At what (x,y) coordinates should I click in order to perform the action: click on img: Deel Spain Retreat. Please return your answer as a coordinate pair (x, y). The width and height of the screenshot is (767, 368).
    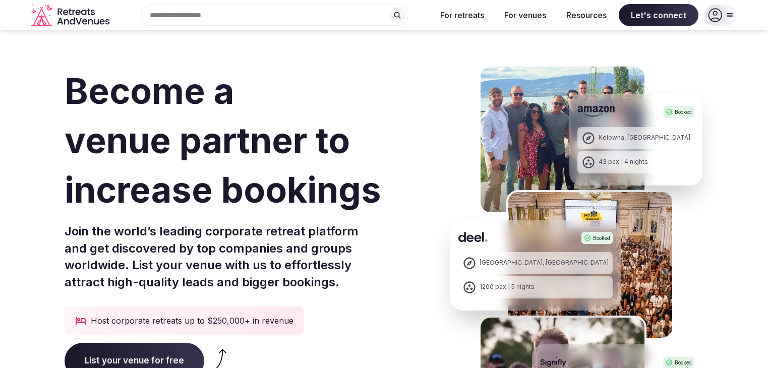
    Looking at the image, I should click on (590, 265).